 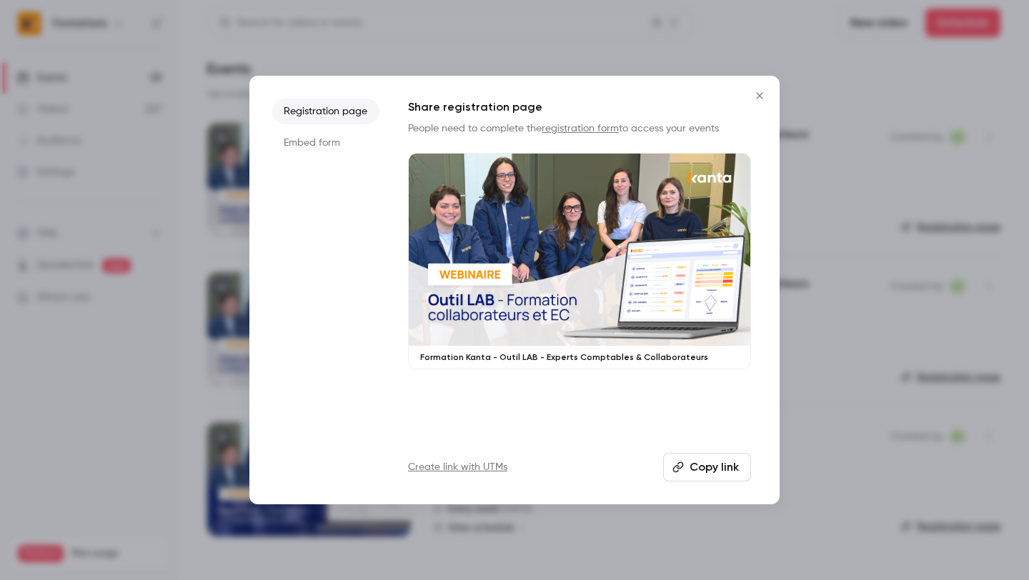 I want to click on button: Close, so click(x=760, y=96).